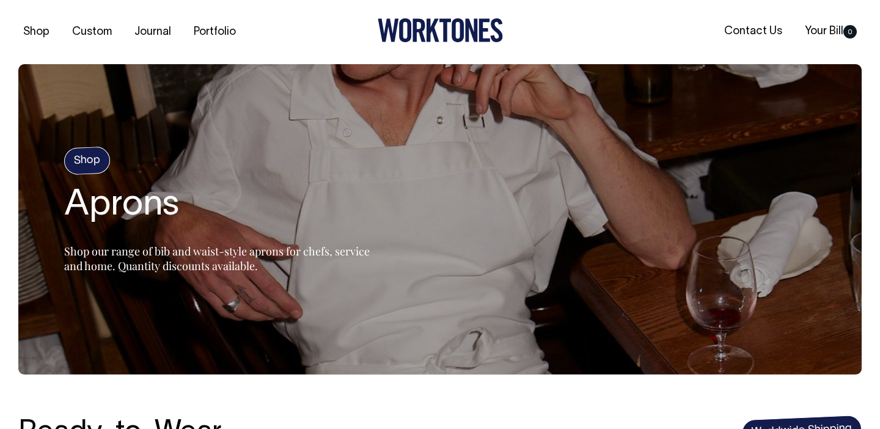 The height and width of the screenshot is (429, 880). Describe the element at coordinates (850, 32) in the screenshot. I see `span: 0` at that location.